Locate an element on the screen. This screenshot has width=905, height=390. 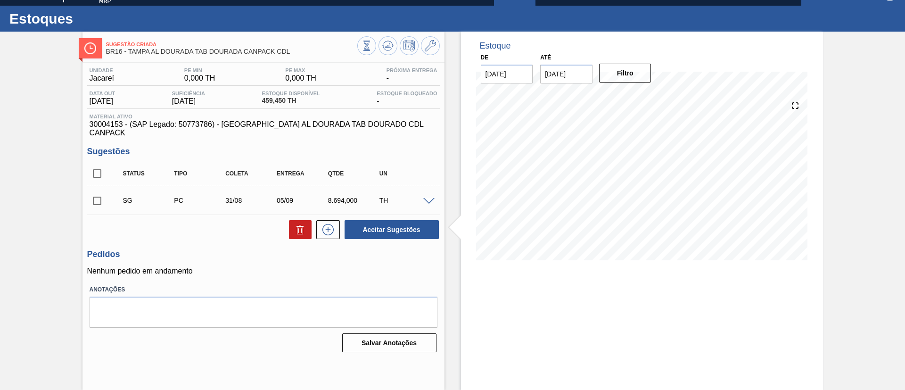
div: Excluir Sugestões is located at coordinates (298, 230).